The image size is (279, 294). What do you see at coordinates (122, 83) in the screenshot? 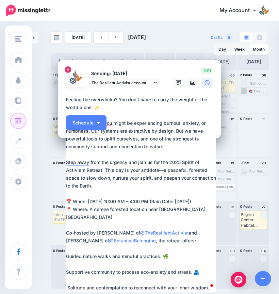
I see `span: The Resilient Activist account` at bounding box center [122, 83].